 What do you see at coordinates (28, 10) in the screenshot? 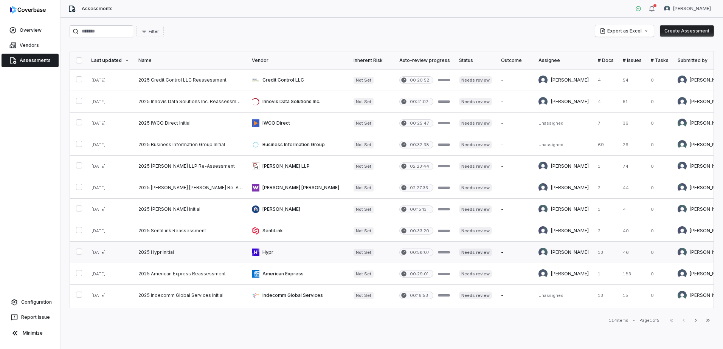
I see `img: logo-D7KZi-bG.svg` at bounding box center [28, 10].